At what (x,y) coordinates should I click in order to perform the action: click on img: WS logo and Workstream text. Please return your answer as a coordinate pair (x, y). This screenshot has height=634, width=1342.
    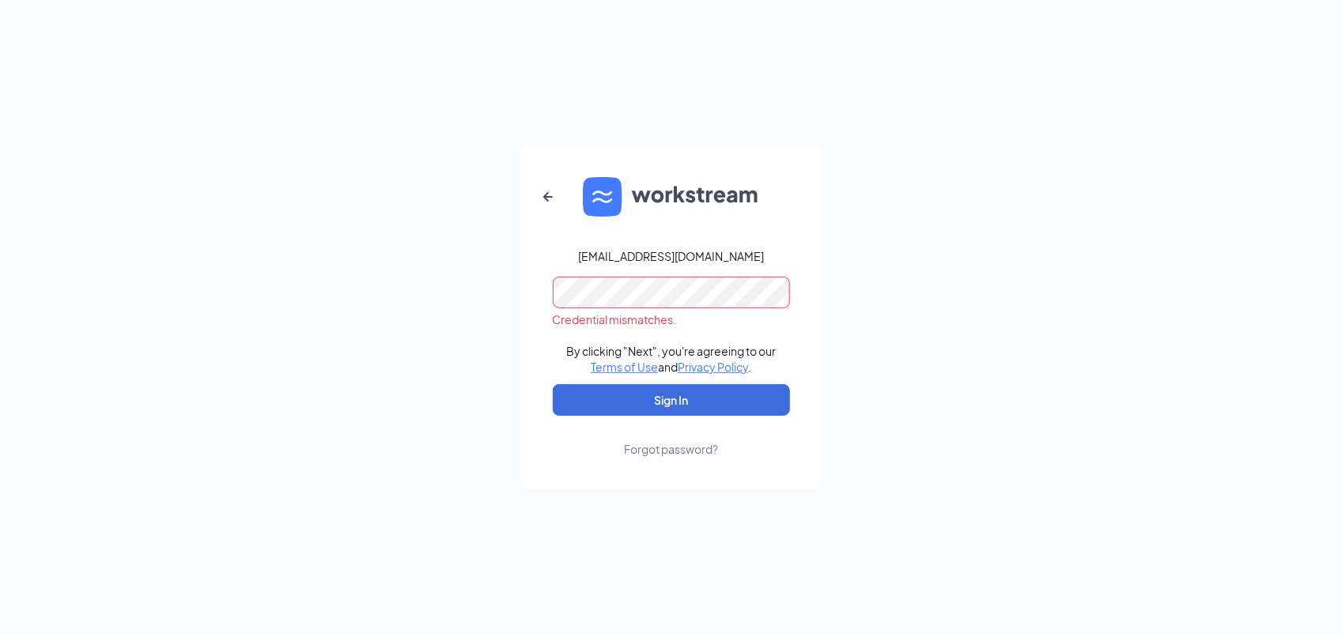
    Looking at the image, I should click on (671, 197).